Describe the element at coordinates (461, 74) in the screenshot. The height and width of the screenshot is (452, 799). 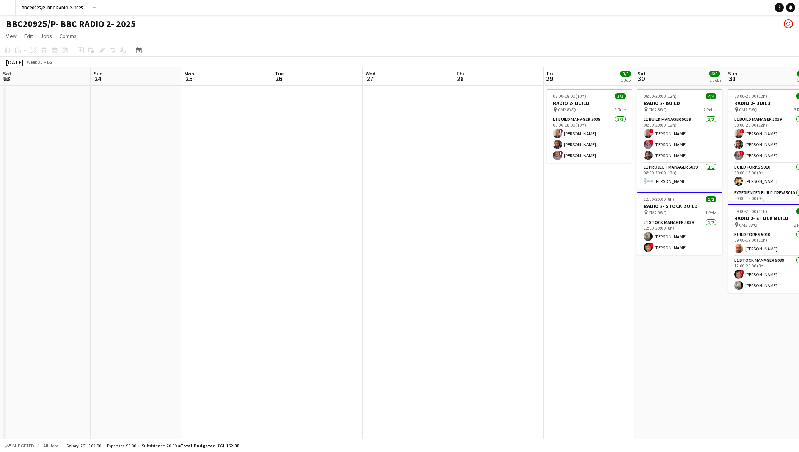
I see `span: Thu` at that location.